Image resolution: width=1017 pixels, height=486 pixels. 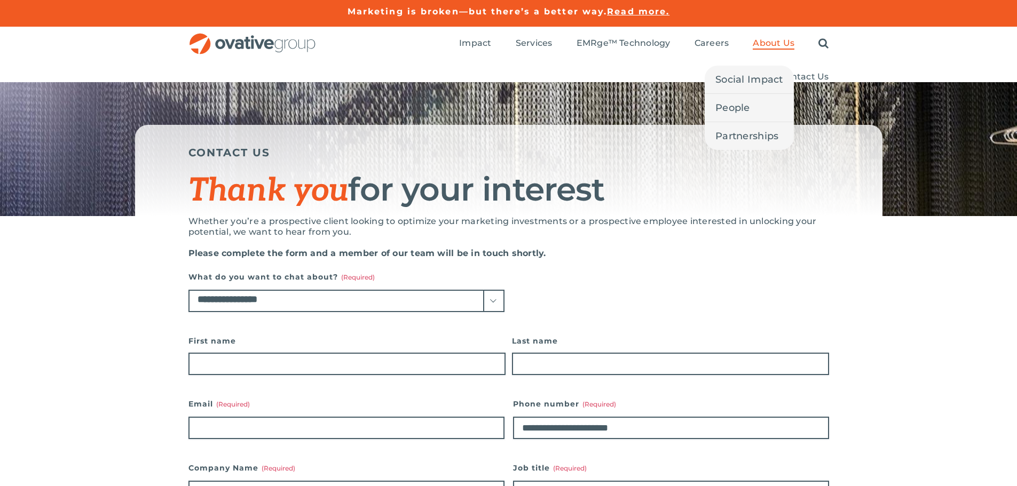 What do you see at coordinates (774, 44) in the screenshot?
I see `a: About Us` at bounding box center [774, 44].